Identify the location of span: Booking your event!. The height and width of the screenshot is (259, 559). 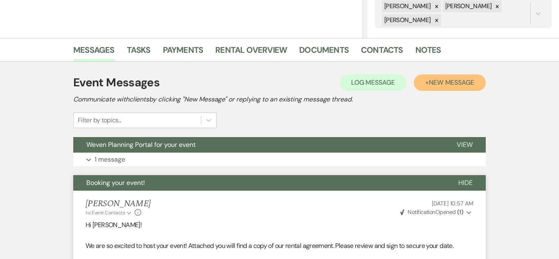
(115, 182).